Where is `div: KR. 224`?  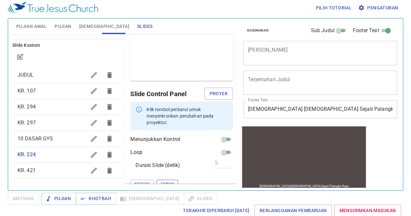 div: KR. 224 is located at coordinates (68, 155).